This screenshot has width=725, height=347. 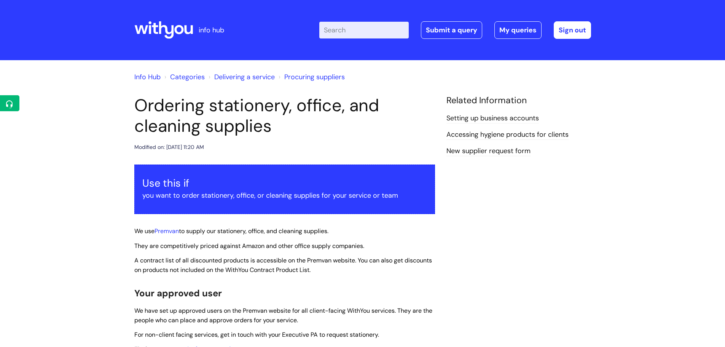 I want to click on a: New supplier request form, so click(x=488, y=151).